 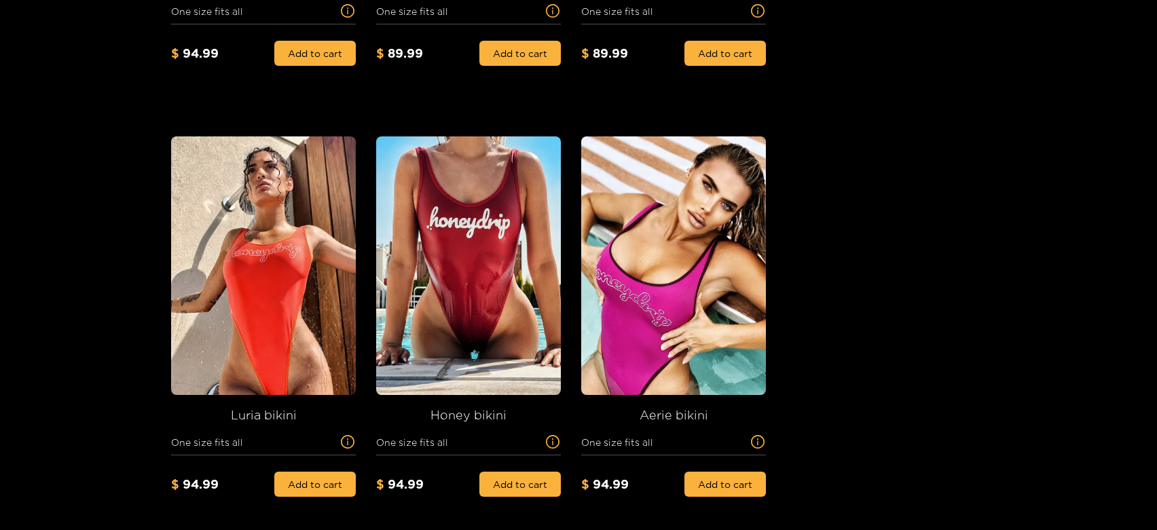 What do you see at coordinates (469, 415) in the screenshot?
I see `h3: Honey bikini` at bounding box center [469, 415].